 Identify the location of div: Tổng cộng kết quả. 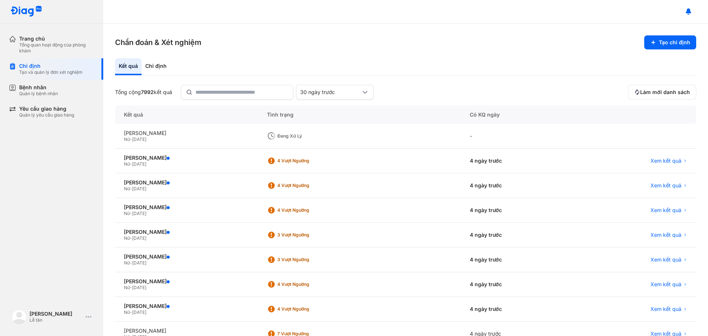
(143, 92).